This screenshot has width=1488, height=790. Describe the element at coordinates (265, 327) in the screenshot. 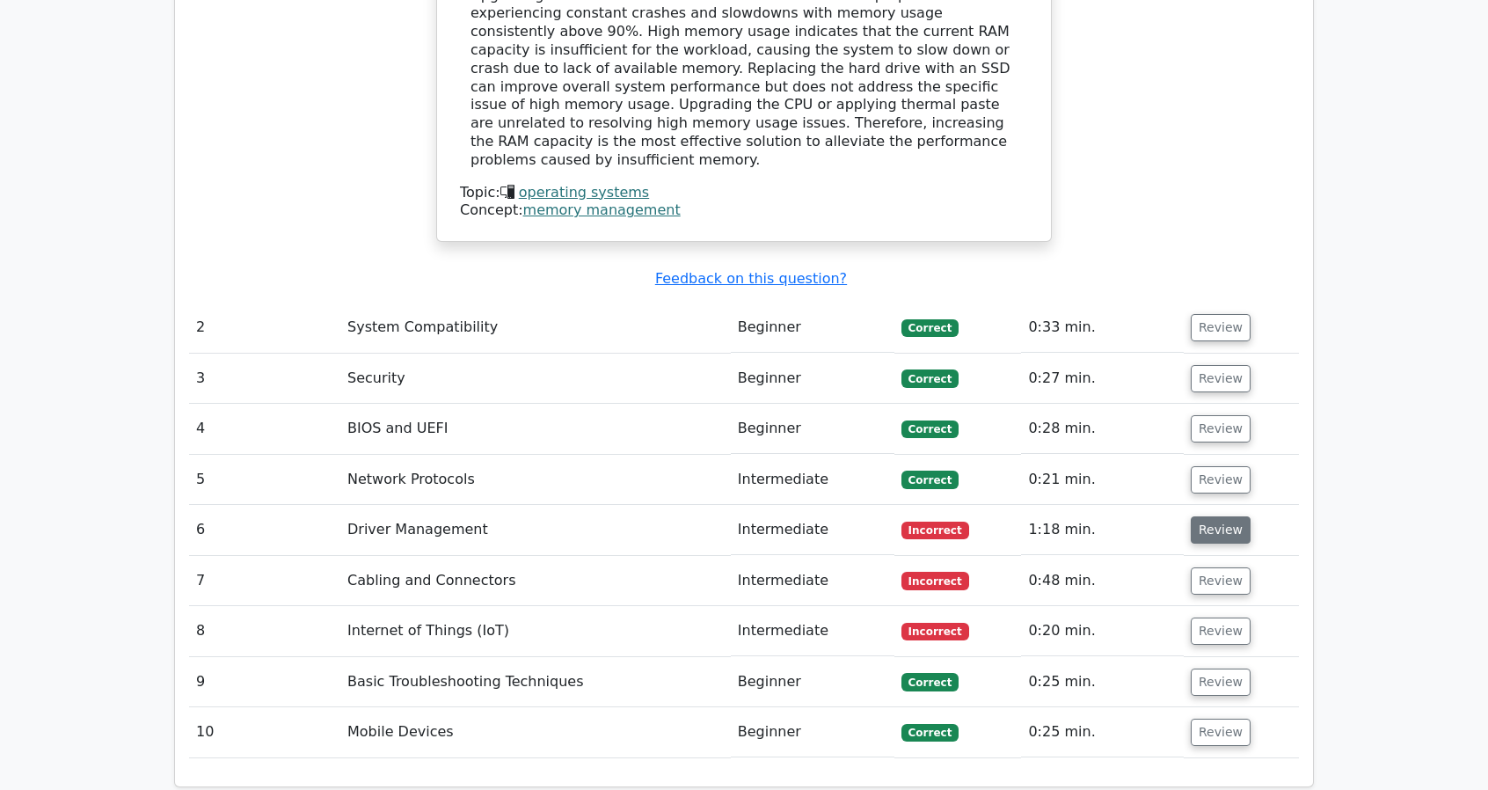

I see `td: 2` at that location.